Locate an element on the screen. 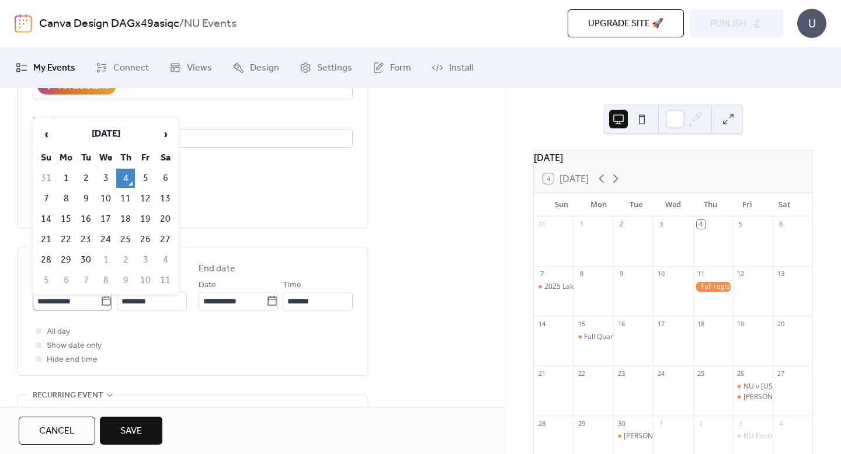  div: 3 is located at coordinates (660, 224).